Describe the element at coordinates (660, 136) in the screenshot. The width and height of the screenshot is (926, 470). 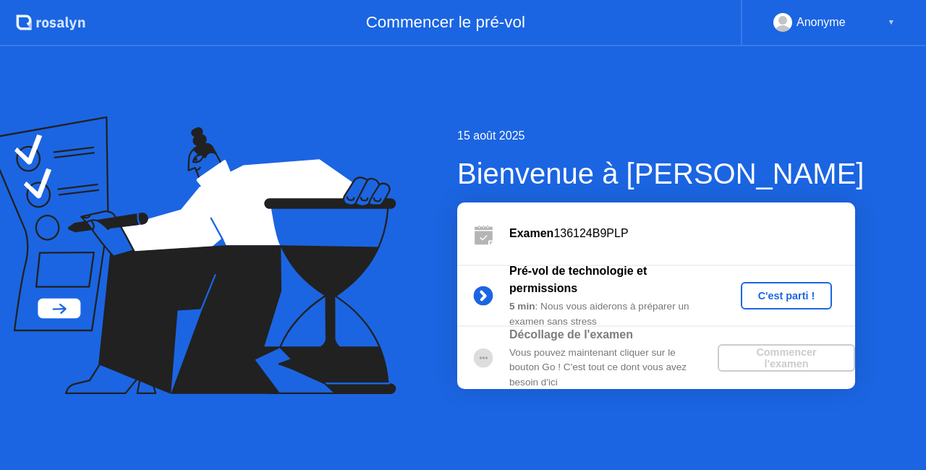
I see `div: 15 août 2025` at that location.